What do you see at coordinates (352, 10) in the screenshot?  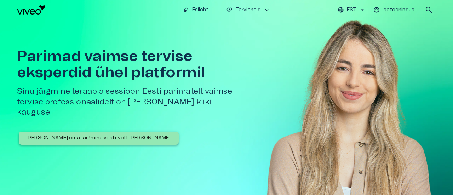 I see `p: EST` at bounding box center [352, 10].